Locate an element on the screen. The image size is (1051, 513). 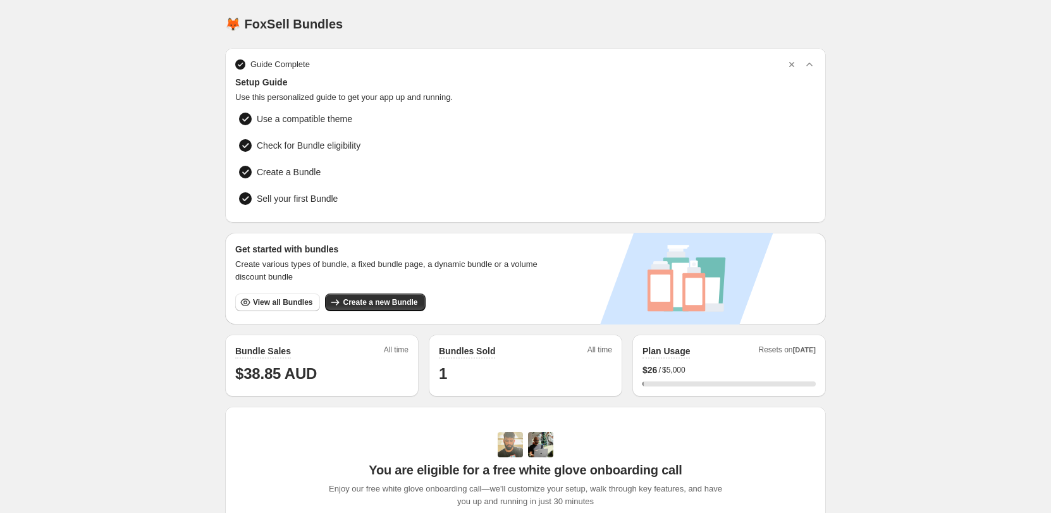
span: Use a compatible theme is located at coordinates (304, 119).